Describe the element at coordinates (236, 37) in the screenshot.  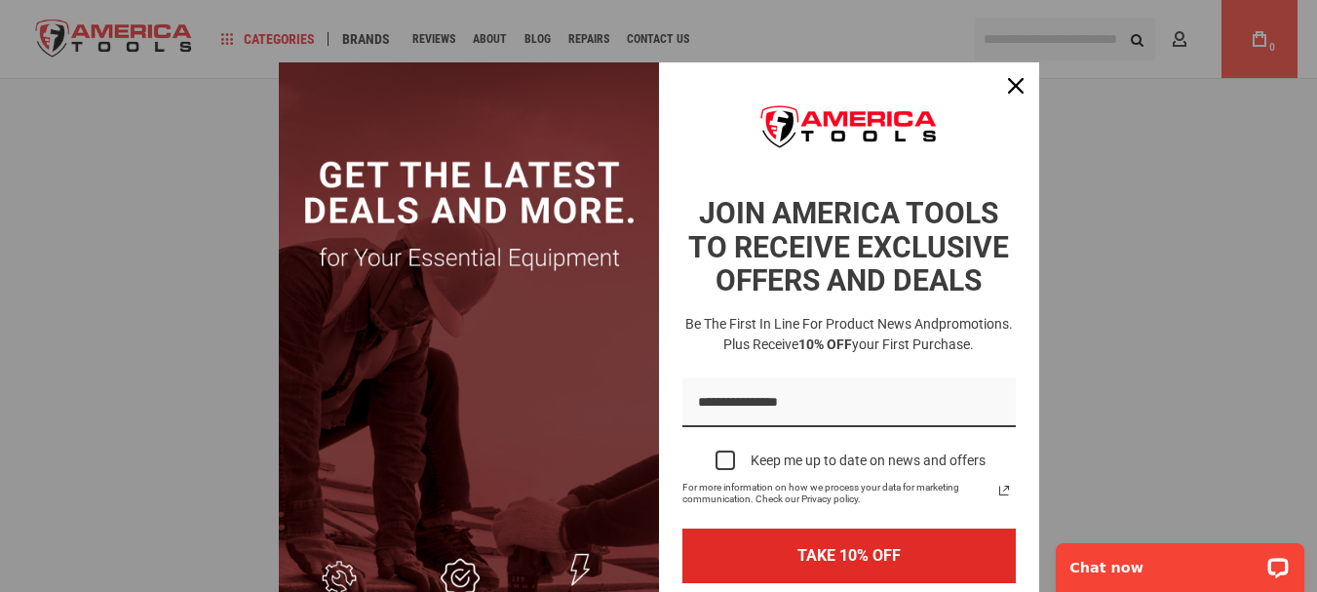
I see `button: Open LiveChat chat widget` at that location.